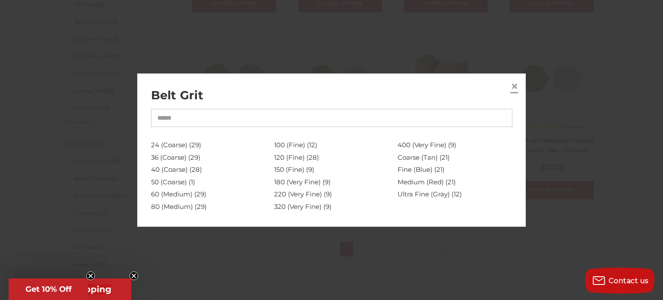 This screenshot has width=663, height=300. Describe the element at coordinates (208, 145) in the screenshot. I see `a: 24 (Coarse) (29)` at that location.